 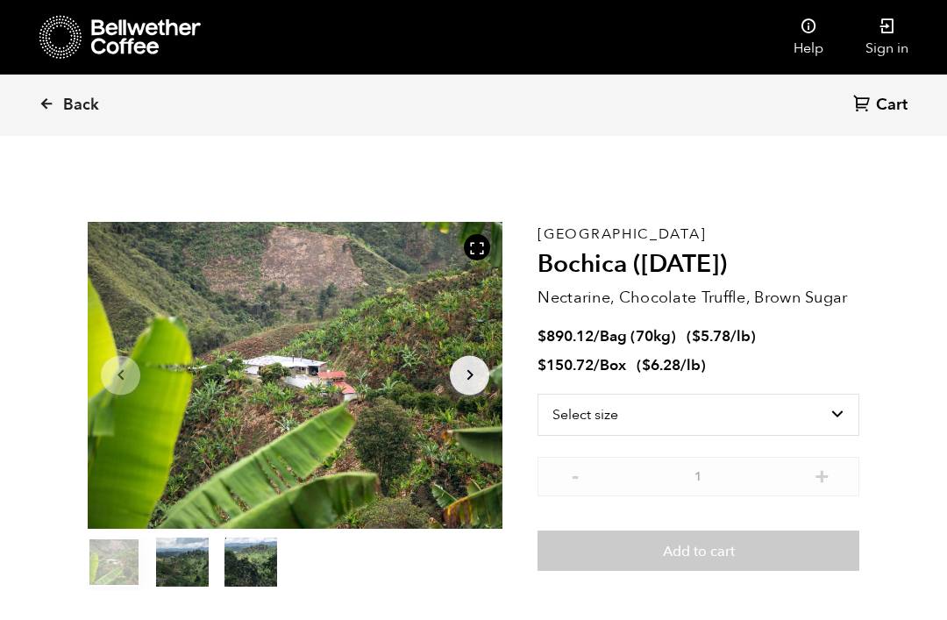 What do you see at coordinates (882, 105) in the screenshot?
I see `a: Cart` at bounding box center [882, 105].